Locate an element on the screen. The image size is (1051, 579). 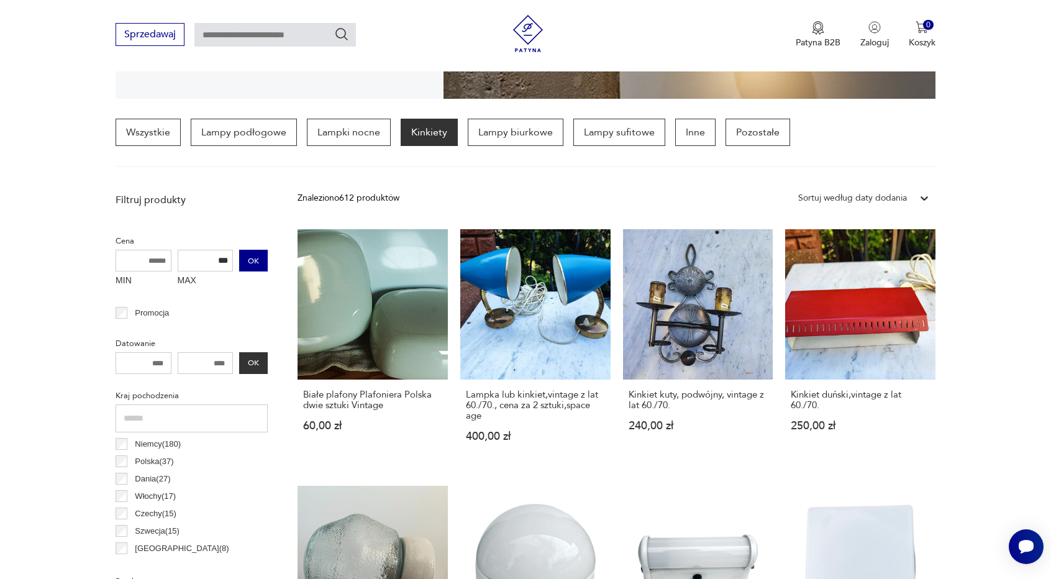
p: Lampy sufitowe is located at coordinates (619, 132).